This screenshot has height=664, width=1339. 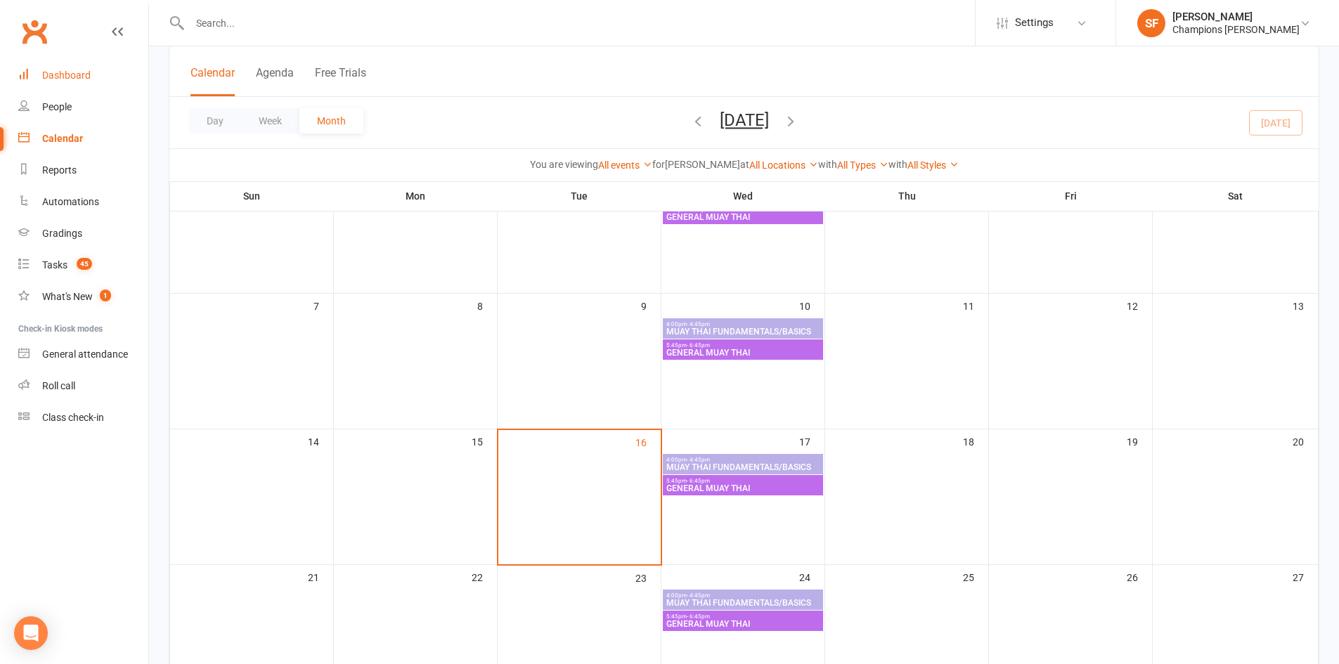 I want to click on span: 45, so click(x=84, y=264).